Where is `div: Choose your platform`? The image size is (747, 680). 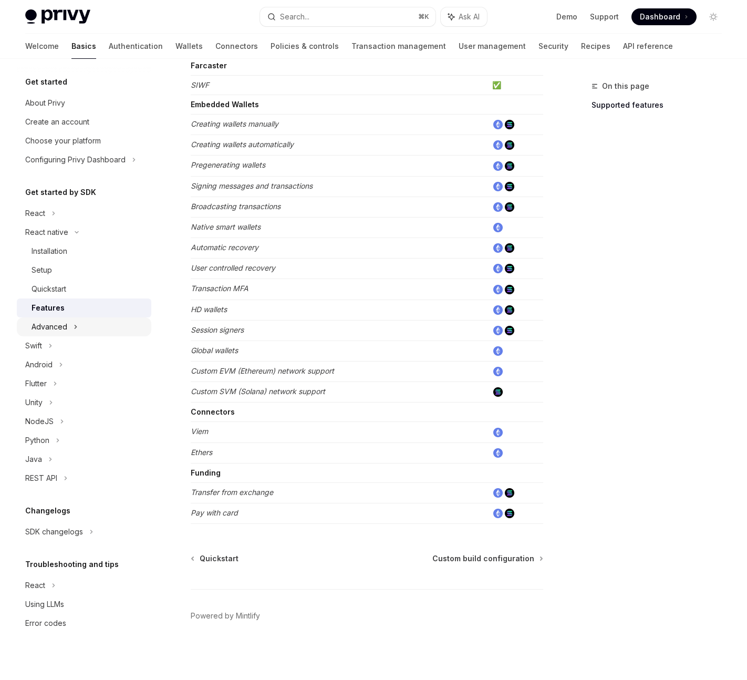
div: Choose your platform is located at coordinates (63, 141).